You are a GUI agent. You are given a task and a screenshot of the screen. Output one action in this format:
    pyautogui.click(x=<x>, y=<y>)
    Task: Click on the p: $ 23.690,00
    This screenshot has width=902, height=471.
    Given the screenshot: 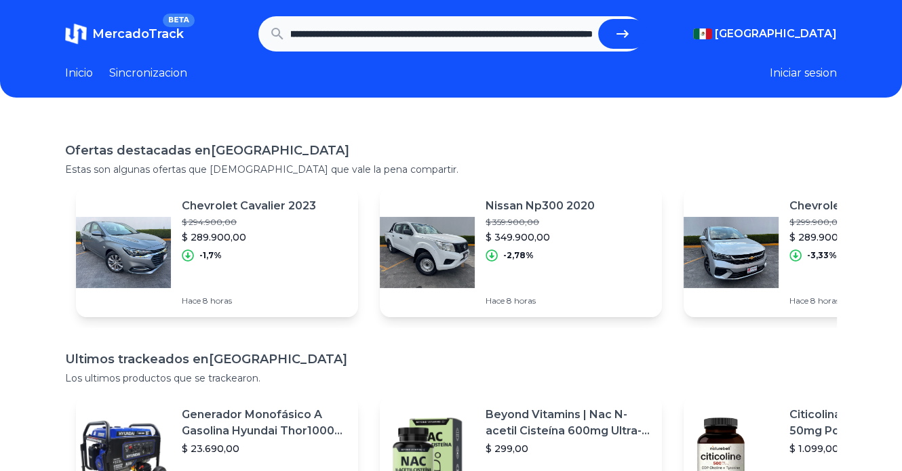 What is the action you would take?
    pyautogui.click(x=264, y=449)
    